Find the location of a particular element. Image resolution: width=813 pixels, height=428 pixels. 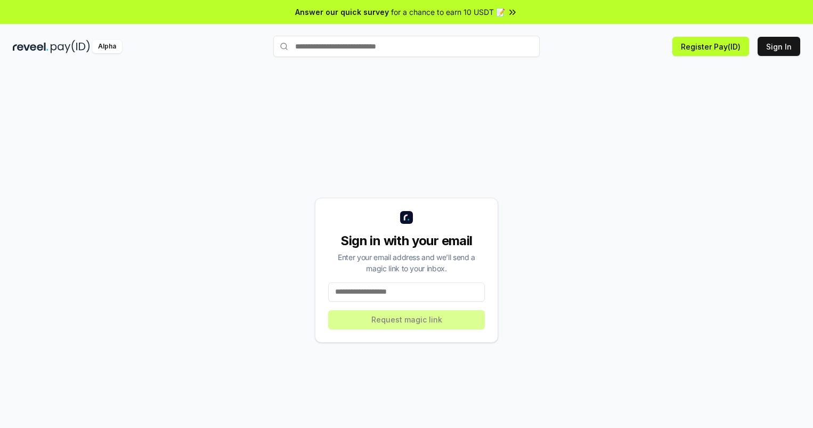

span: for a chance to earn 10 USDT 📝 is located at coordinates (448, 12).